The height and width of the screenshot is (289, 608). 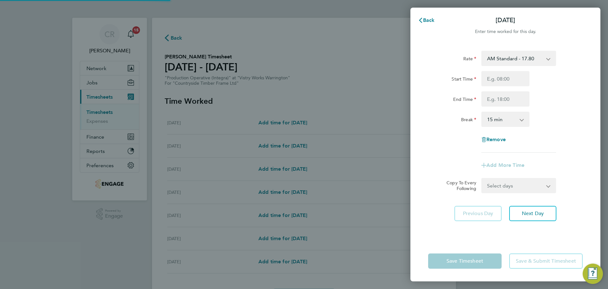 I want to click on button: Remove, so click(x=494, y=139).